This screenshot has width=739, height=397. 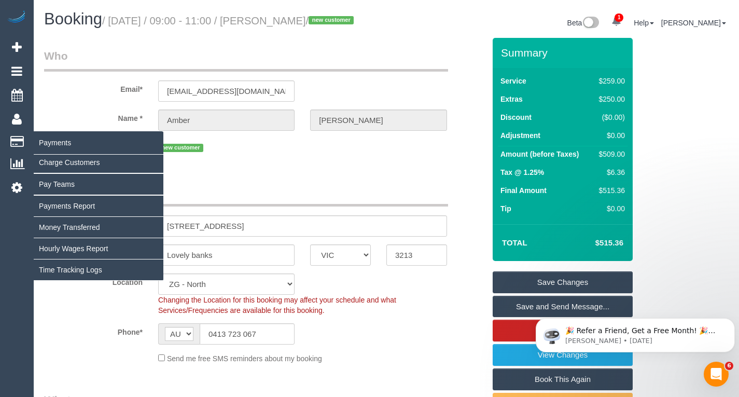 I want to click on a: Save and Send Message..., so click(x=563, y=307).